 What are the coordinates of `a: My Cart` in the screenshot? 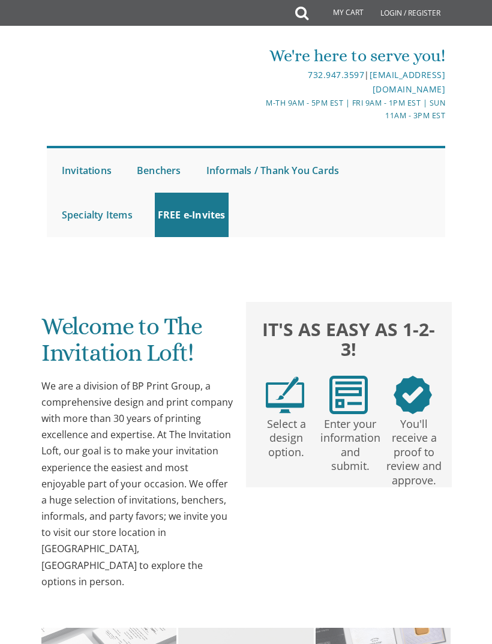 It's located at (340, 13).